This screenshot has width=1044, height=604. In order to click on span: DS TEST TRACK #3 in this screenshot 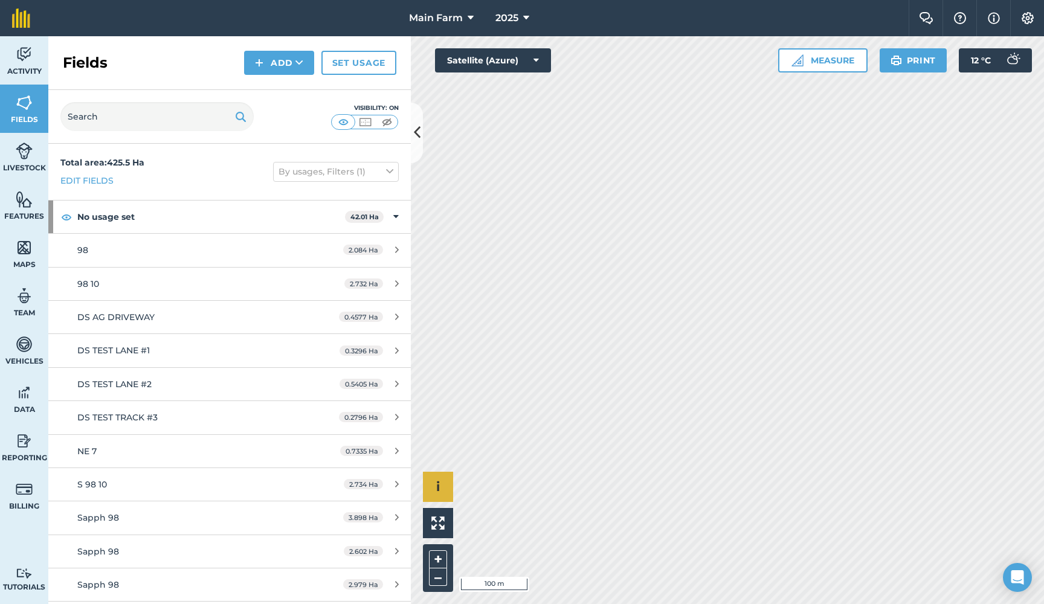, I will do `click(117, 418)`.